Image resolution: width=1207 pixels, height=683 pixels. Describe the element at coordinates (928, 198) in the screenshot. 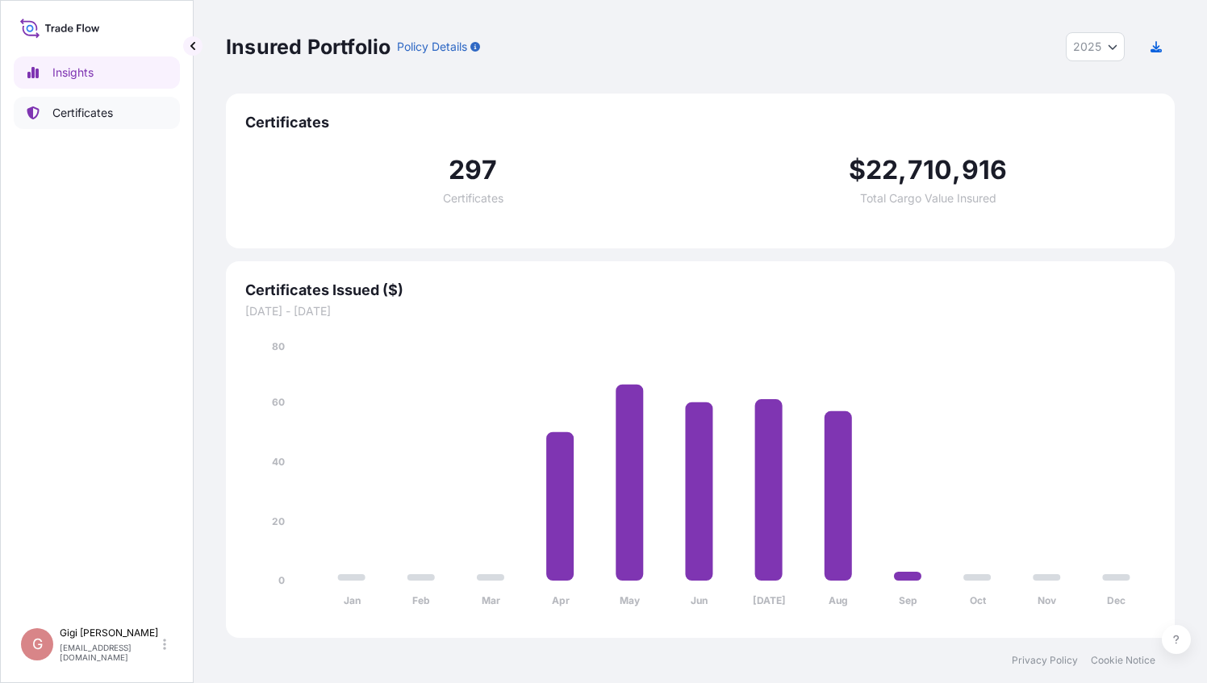

I see `span: Total Cargo Value Insured` at that location.